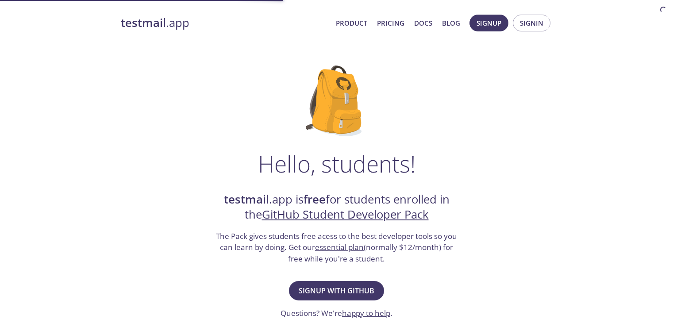 The height and width of the screenshot is (323, 673). Describe the element at coordinates (532, 23) in the screenshot. I see `button: Signin` at that location.